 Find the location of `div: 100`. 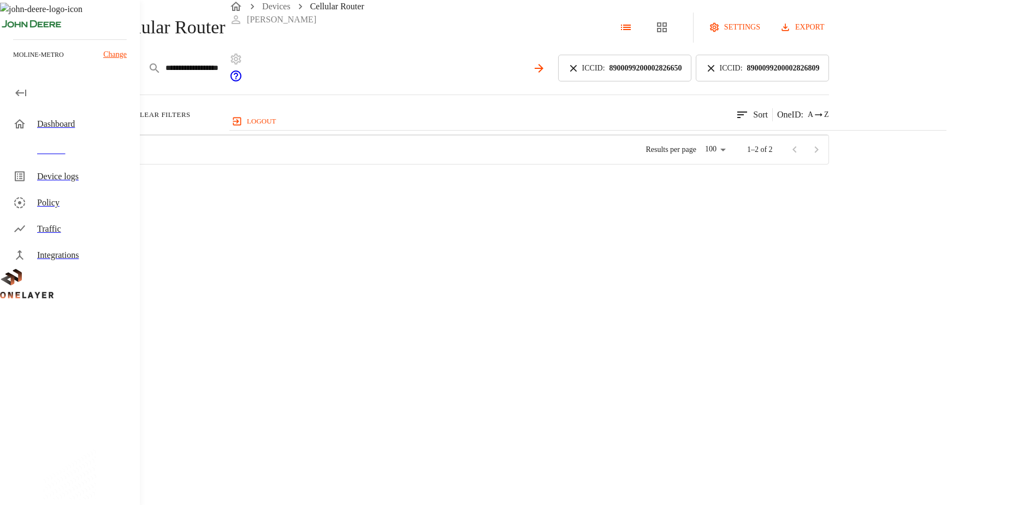

div: 100 is located at coordinates (715, 149).